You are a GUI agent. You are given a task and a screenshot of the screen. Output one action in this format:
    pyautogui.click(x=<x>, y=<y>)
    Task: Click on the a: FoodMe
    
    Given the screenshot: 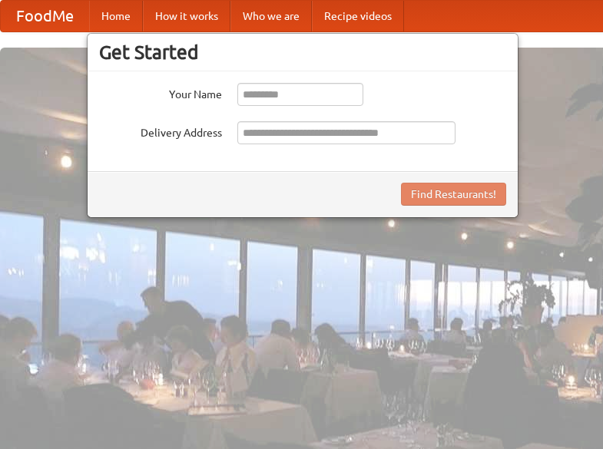 What is the action you would take?
    pyautogui.click(x=45, y=16)
    